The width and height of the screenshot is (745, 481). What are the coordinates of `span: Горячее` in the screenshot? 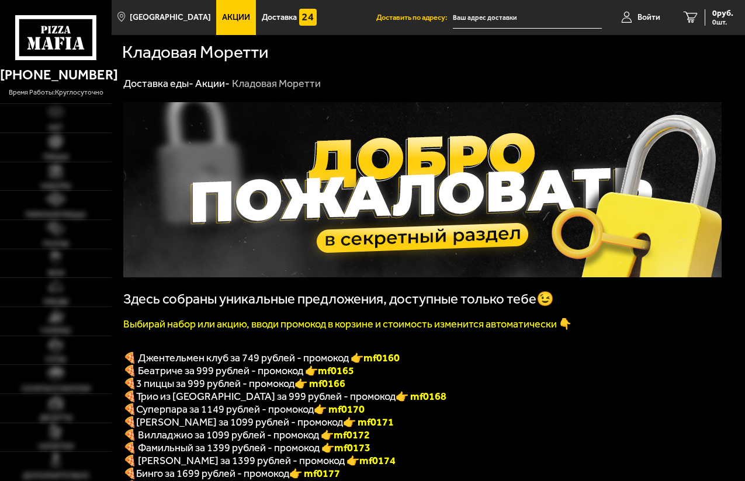 It's located at (56, 331).